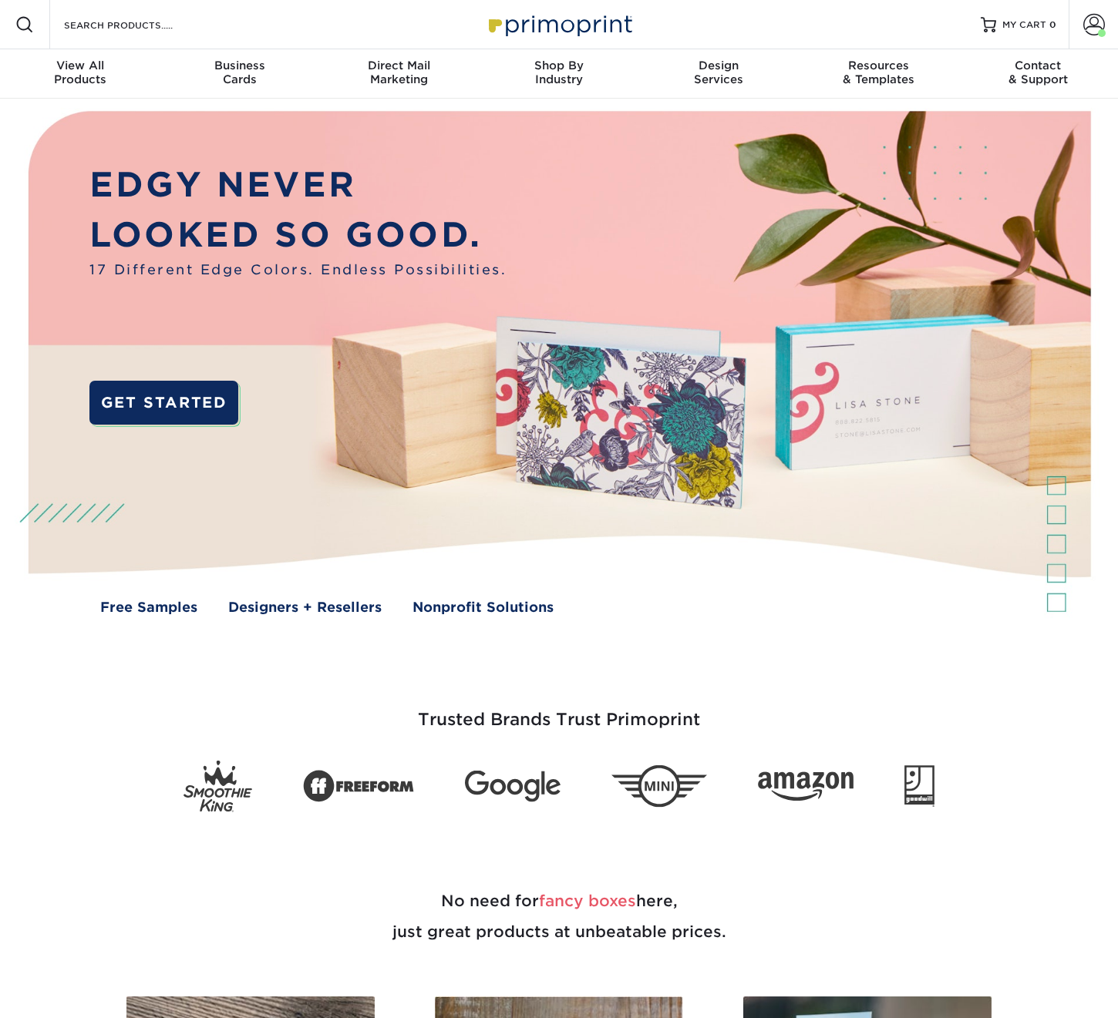  What do you see at coordinates (718, 72) in the screenshot?
I see `div: Services` at bounding box center [718, 72].